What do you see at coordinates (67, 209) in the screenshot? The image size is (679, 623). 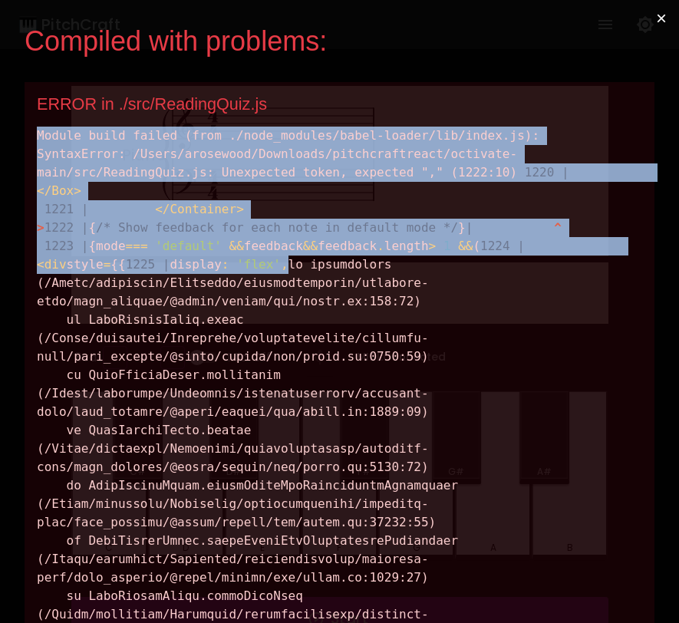 I see `span: 1221 |` at bounding box center [67, 209].